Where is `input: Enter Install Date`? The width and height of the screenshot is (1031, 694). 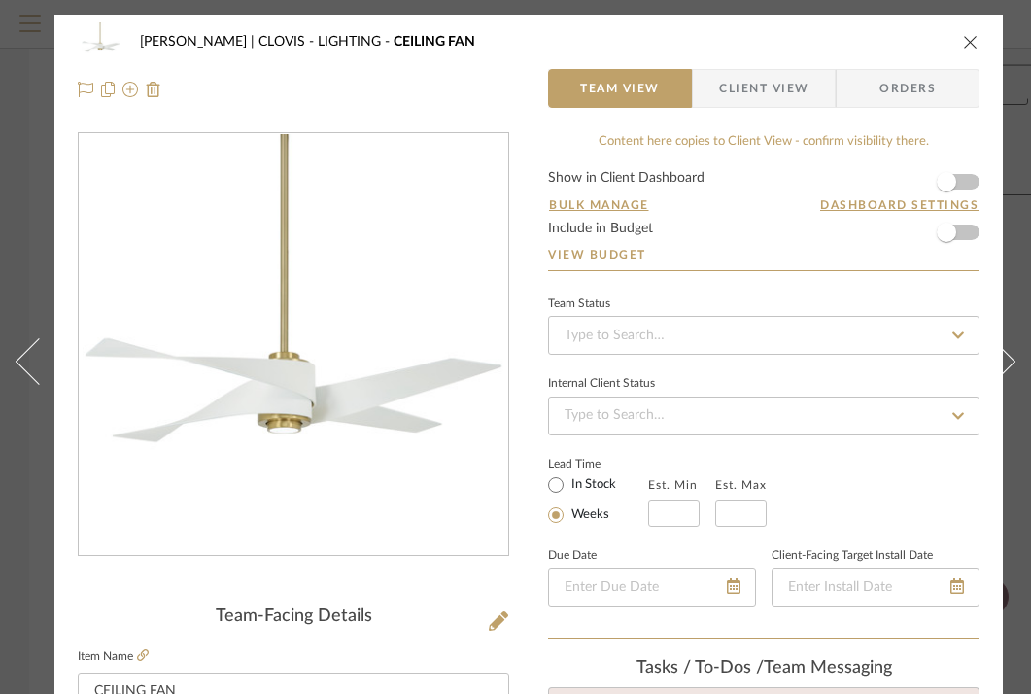
input: Enter Install Date is located at coordinates (875, 587).